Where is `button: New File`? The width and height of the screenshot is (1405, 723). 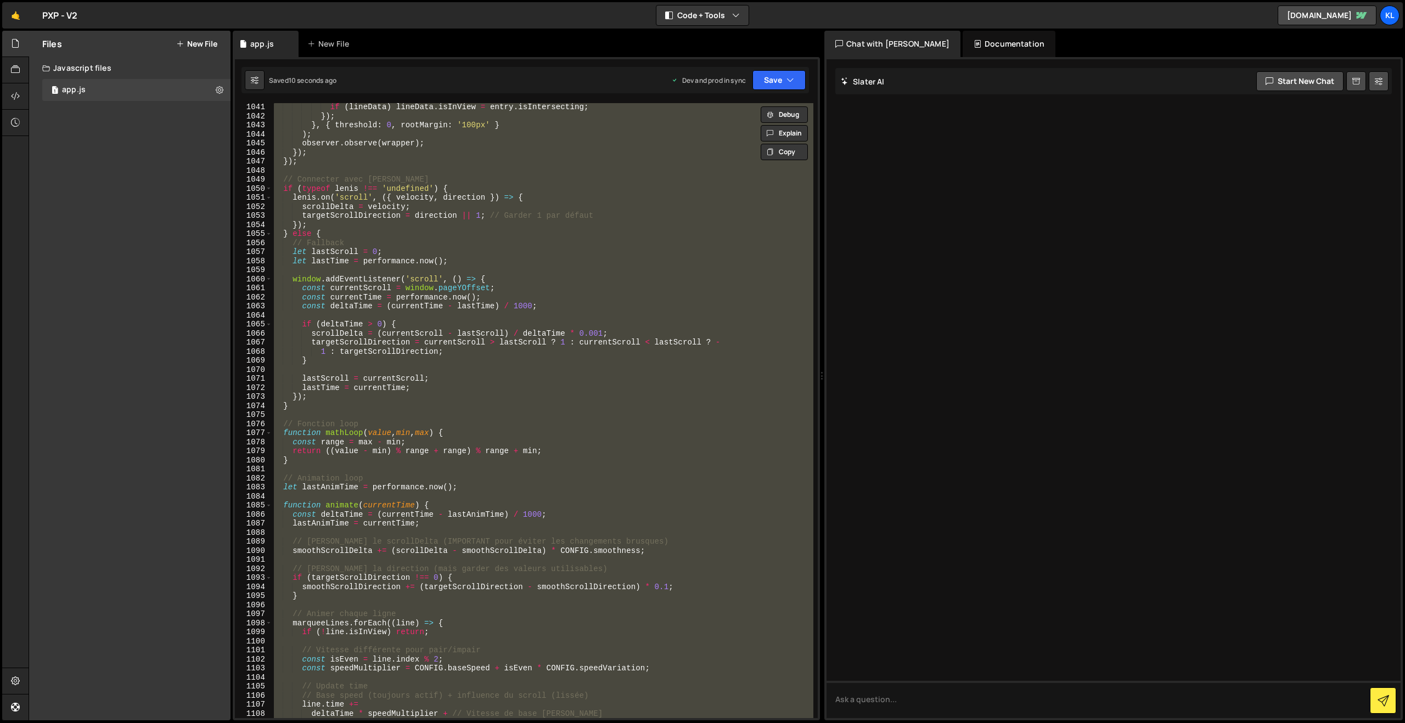 button: New File is located at coordinates (196, 44).